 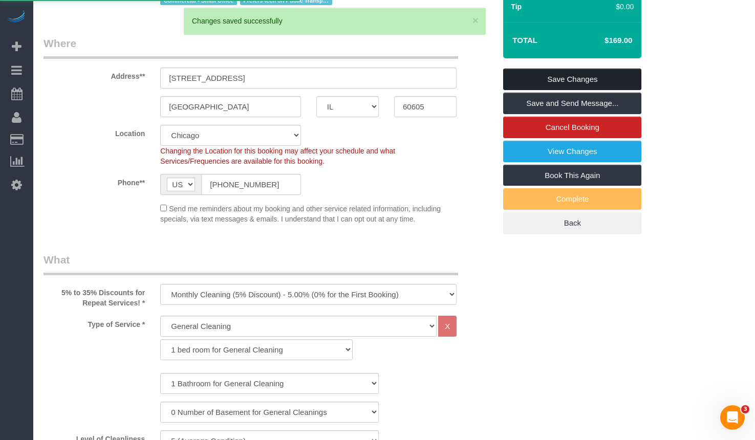 I want to click on div: Changes saved successfully, so click(x=335, y=21).